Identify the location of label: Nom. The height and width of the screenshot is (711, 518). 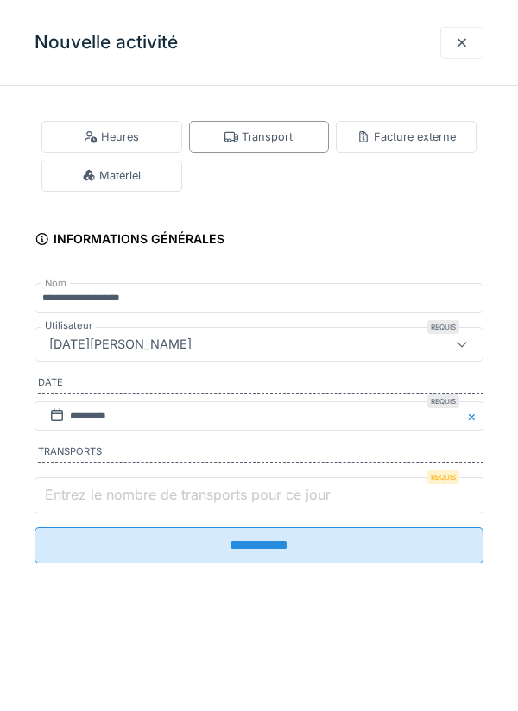
(55, 283).